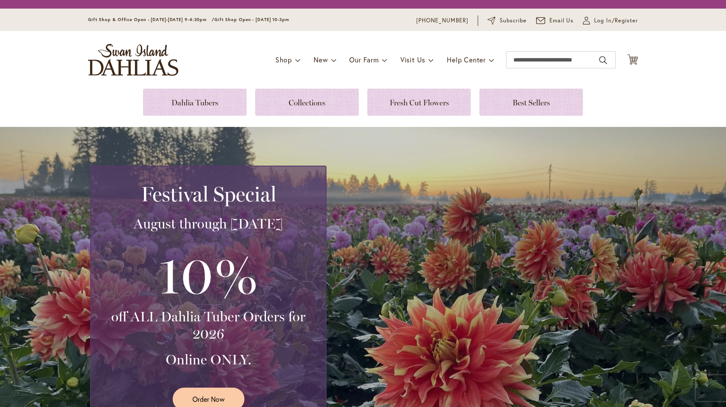  Describe the element at coordinates (507, 21) in the screenshot. I see `a: Subscribe` at that location.